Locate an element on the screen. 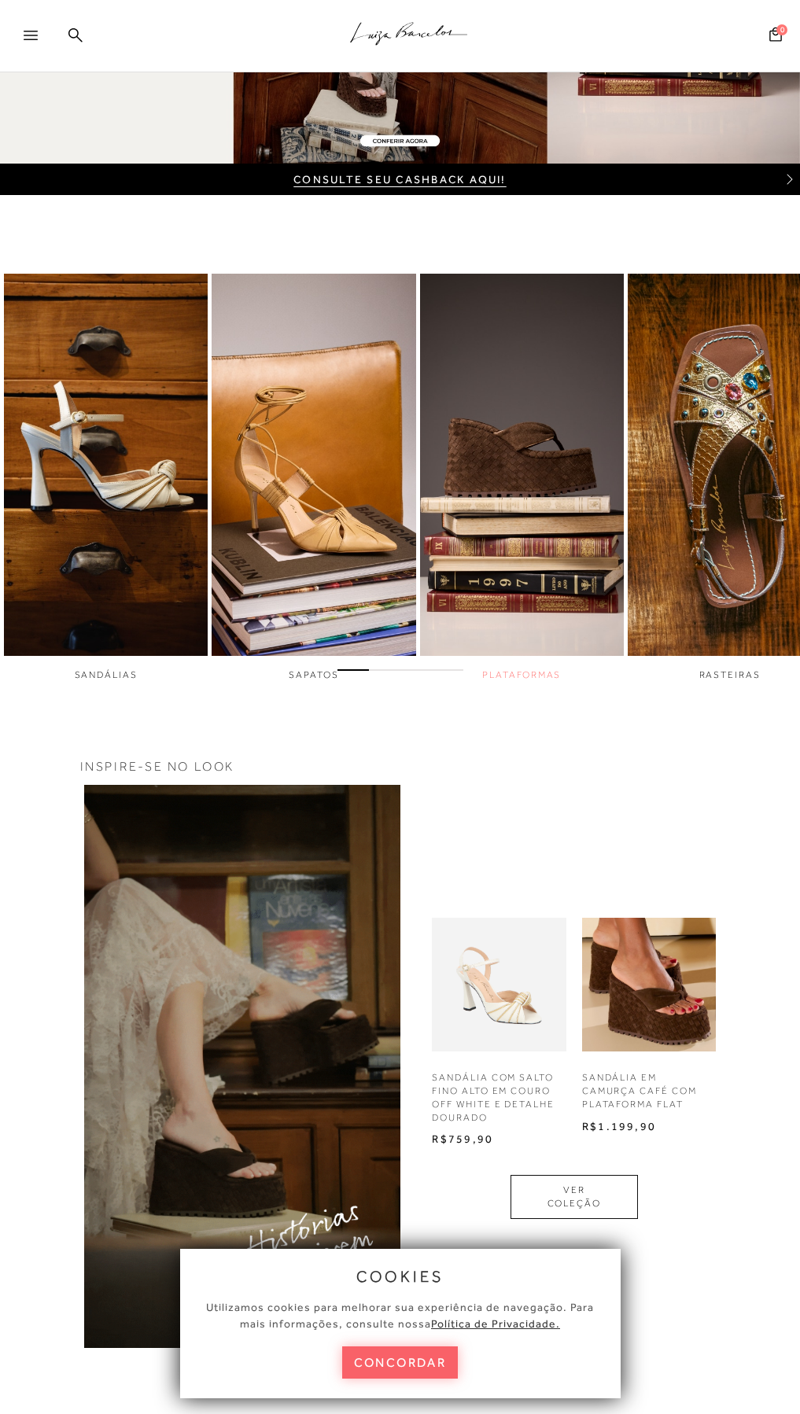 This screenshot has height=1414, width=800. span: Go to slide 2 is located at coordinates (385, 670).